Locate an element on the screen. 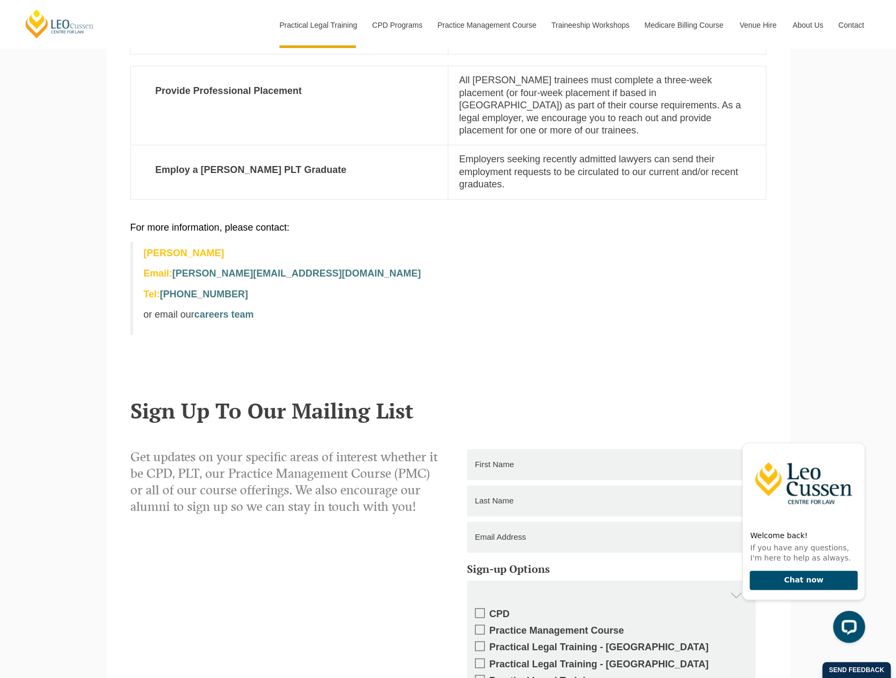 The height and width of the screenshot is (678, 896). a: Traineeship Workshops is located at coordinates (590, 25).